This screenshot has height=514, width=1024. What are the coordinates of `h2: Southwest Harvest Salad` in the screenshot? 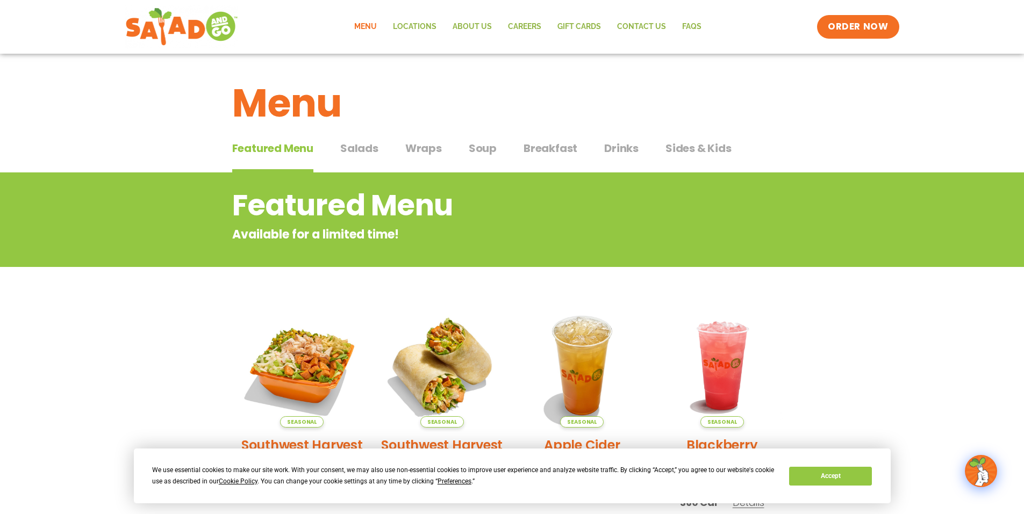 It's located at (302, 455).